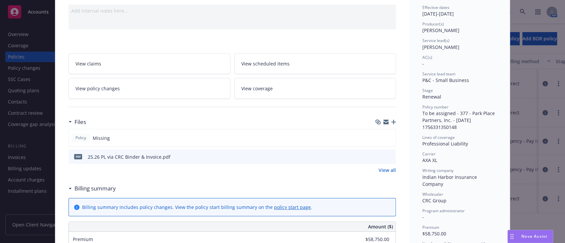 This screenshot has height=243, width=565. I want to click on div: Professional Liability, so click(459, 144).